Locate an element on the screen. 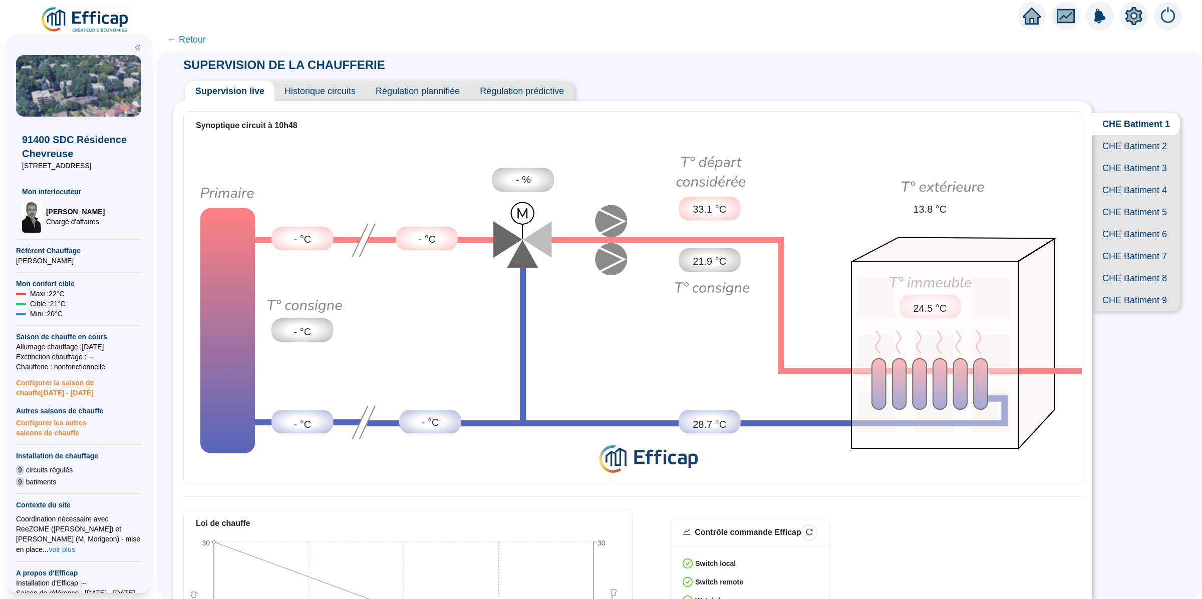 The image size is (1202, 599). span: circuits régulés is located at coordinates (49, 470).